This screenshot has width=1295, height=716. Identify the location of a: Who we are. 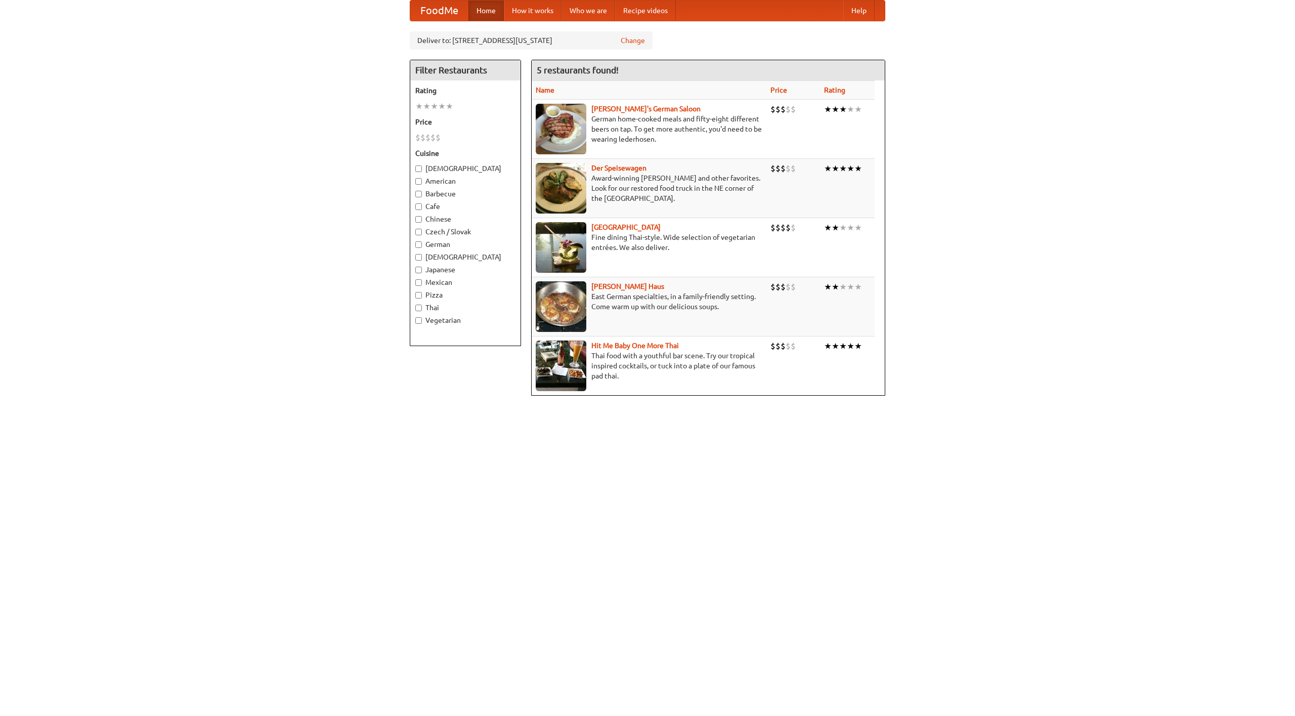
(589, 11).